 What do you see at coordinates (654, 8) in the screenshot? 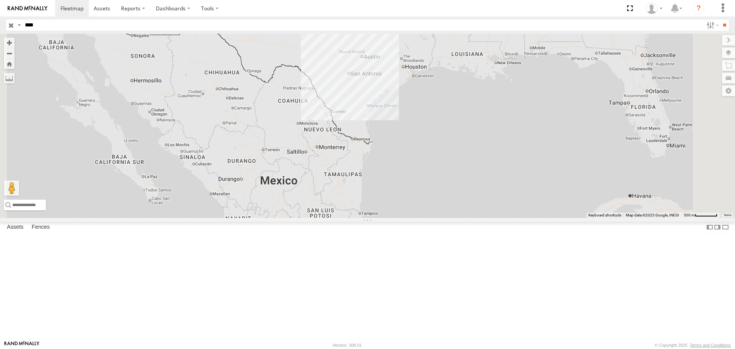
I see `div: Caseta Laredo TX` at bounding box center [654, 8].